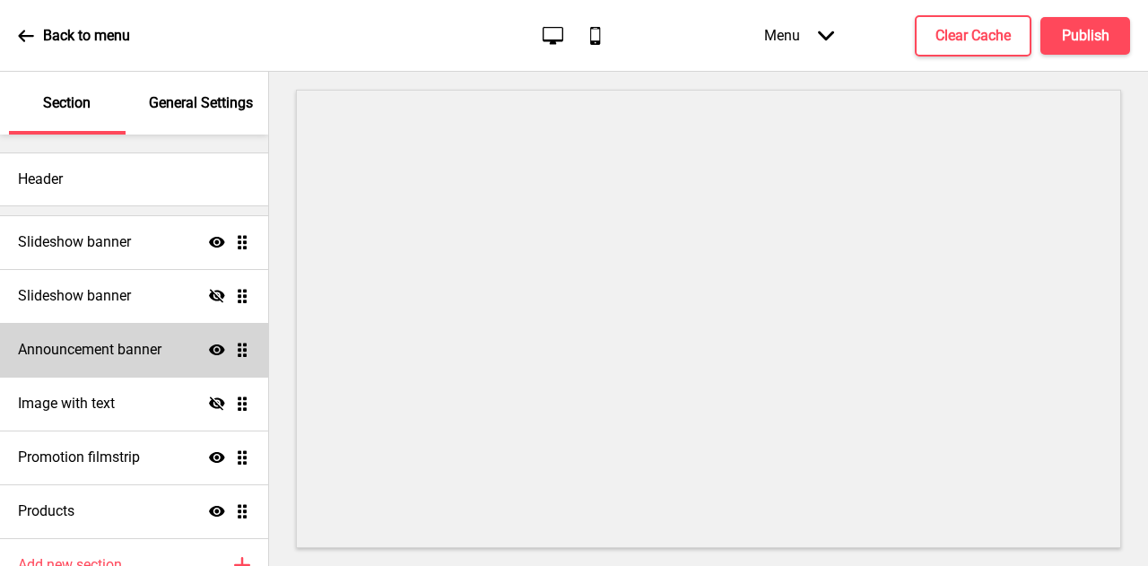 The width and height of the screenshot is (1148, 566). What do you see at coordinates (799, 35) in the screenshot?
I see `div: Menu` at bounding box center [799, 35].